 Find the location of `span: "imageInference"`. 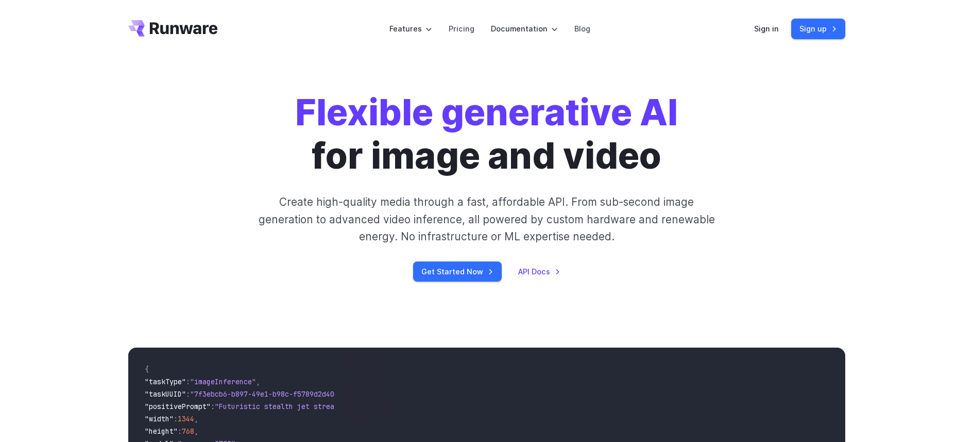

span: "imageInference" is located at coordinates (223, 381).